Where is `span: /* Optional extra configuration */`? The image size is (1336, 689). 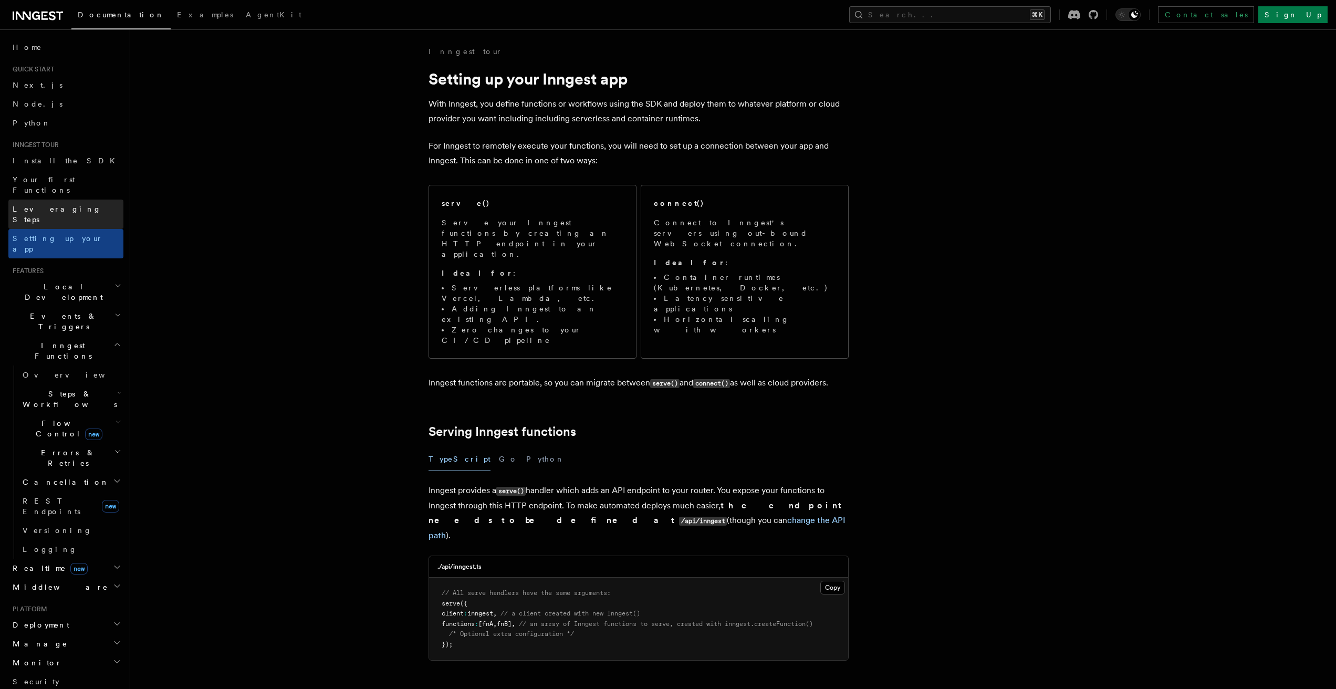 span: /* Optional extra configuration */ is located at coordinates (512, 634).